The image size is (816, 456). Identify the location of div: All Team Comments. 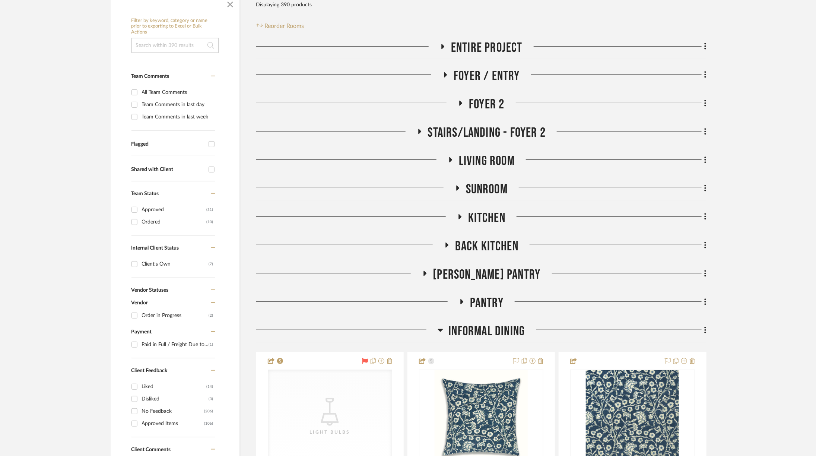
(178, 92).